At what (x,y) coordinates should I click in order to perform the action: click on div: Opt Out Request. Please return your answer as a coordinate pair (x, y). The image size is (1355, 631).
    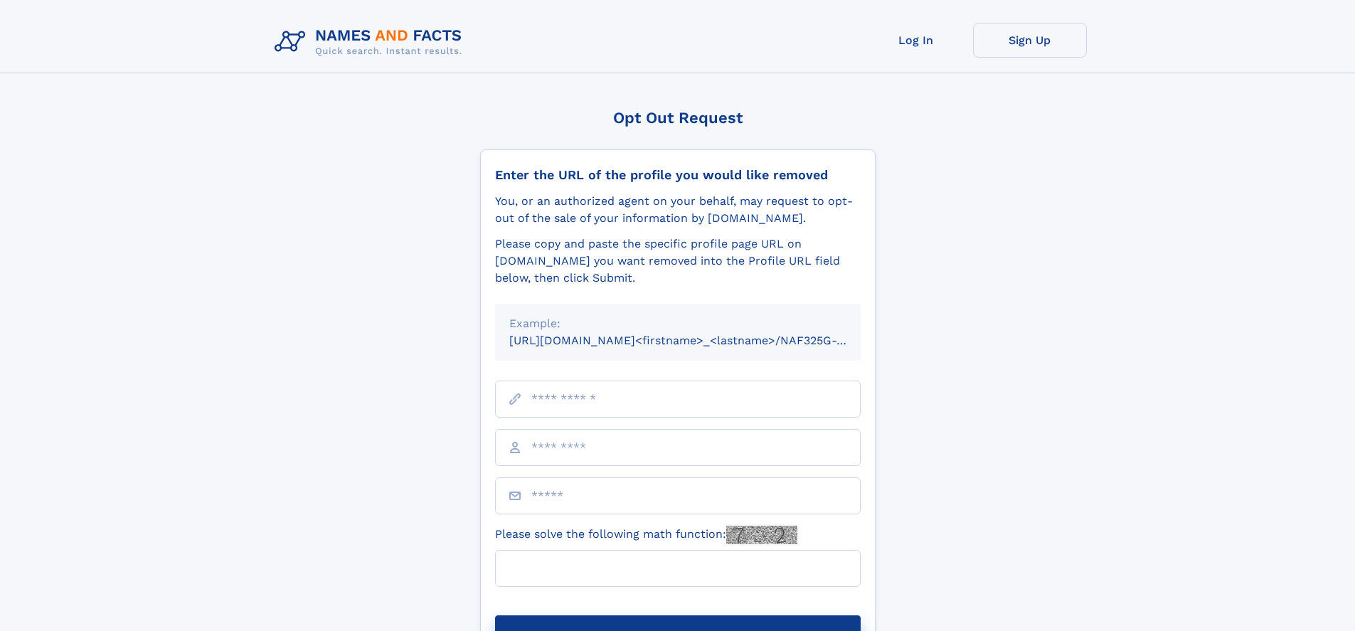
    Looking at the image, I should click on (678, 117).